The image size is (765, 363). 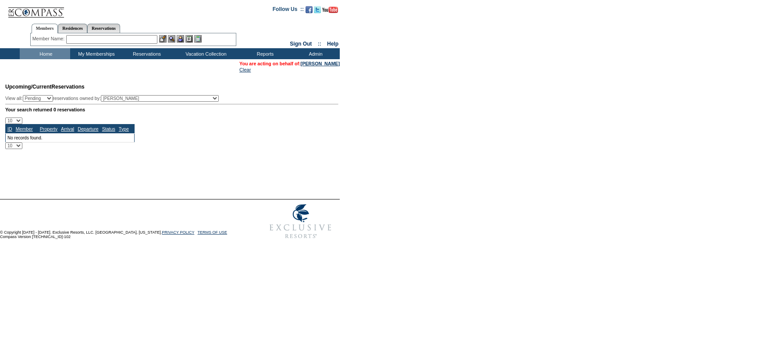 What do you see at coordinates (49, 39) in the screenshot?
I see `div: Member Name:` at bounding box center [49, 39].